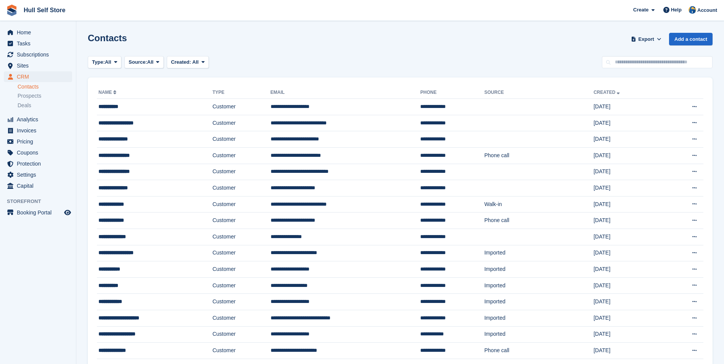 This screenshot has width=724, height=364. I want to click on span: Account, so click(707, 10).